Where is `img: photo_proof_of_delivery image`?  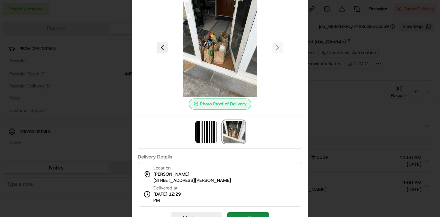
img: photo_proof_of_delivery image is located at coordinates (234, 132).